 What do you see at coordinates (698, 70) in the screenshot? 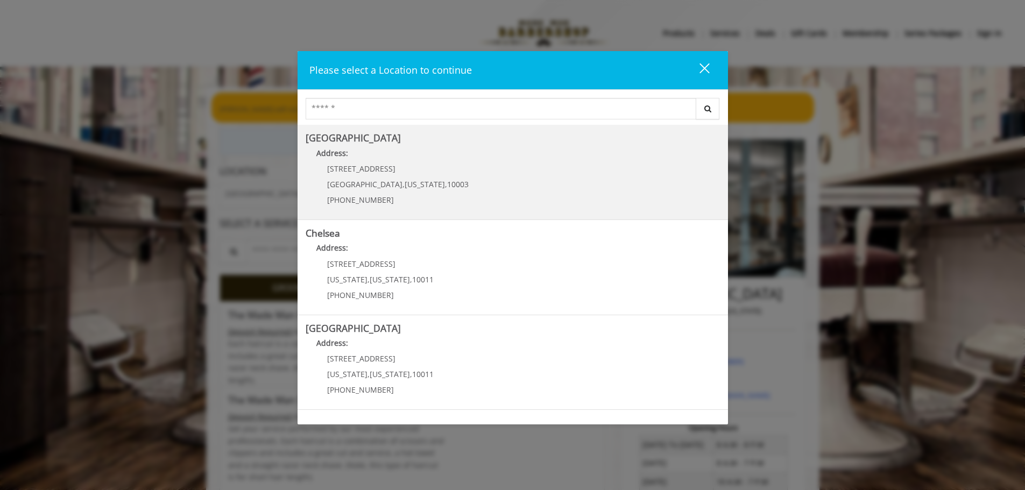
I see `div: close dialog` at bounding box center [698, 70].